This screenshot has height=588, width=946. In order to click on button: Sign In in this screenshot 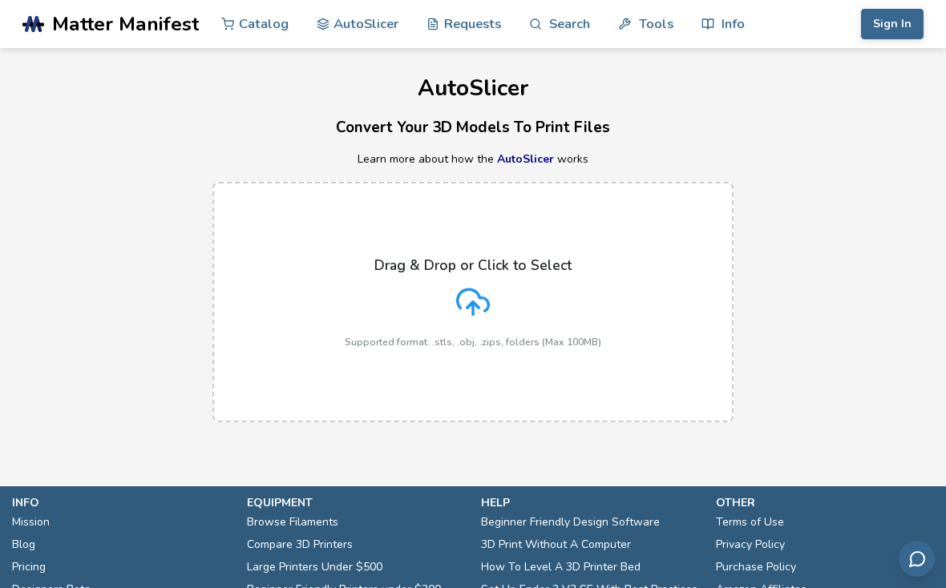, I will do `click(892, 24)`.